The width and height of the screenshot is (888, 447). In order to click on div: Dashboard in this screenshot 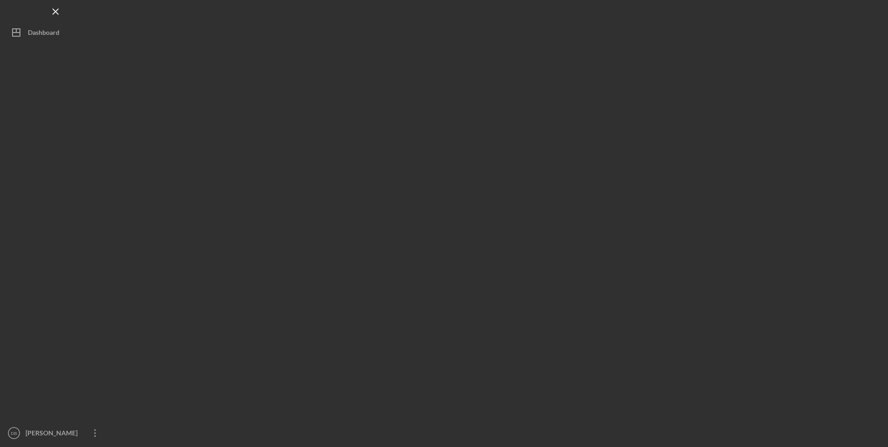, I will do `click(44, 33)`.